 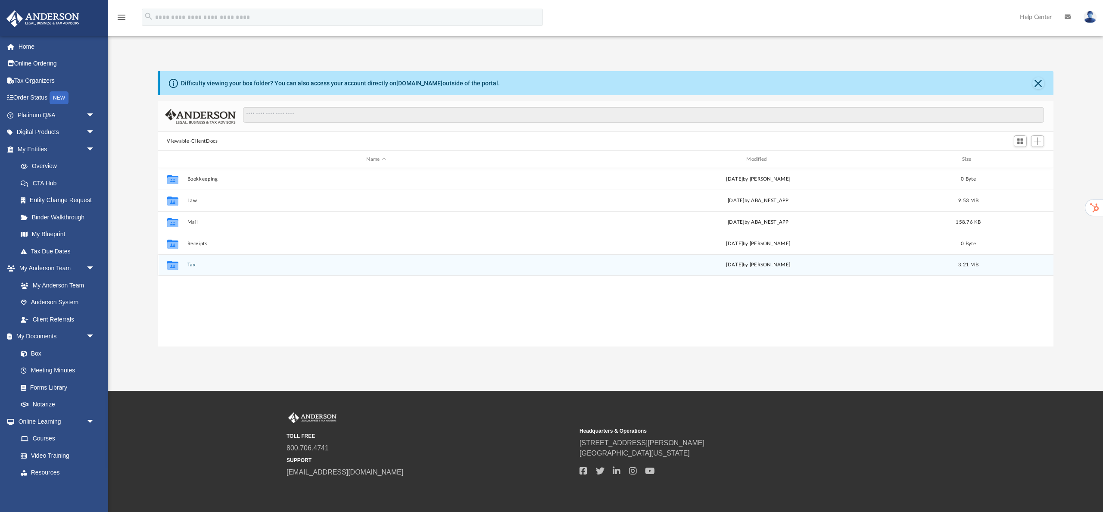 I want to click on a: Order StatusNEW, so click(x=57, y=98).